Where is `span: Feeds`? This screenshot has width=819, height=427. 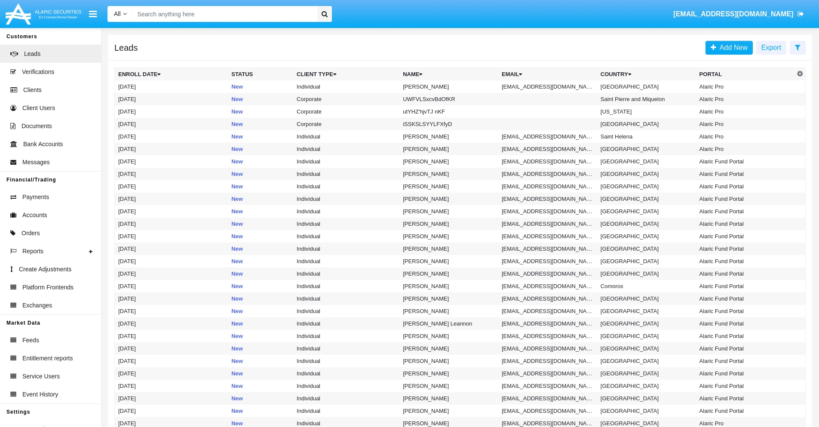
span: Feeds is located at coordinates (31, 340).